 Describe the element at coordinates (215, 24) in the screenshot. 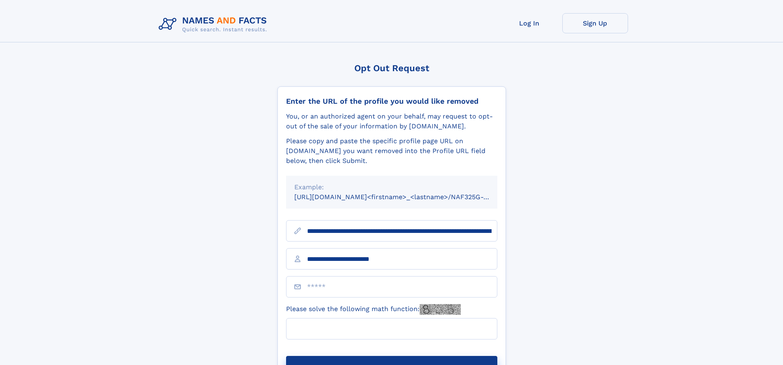

I see `img: Logo Names and Facts` at that location.